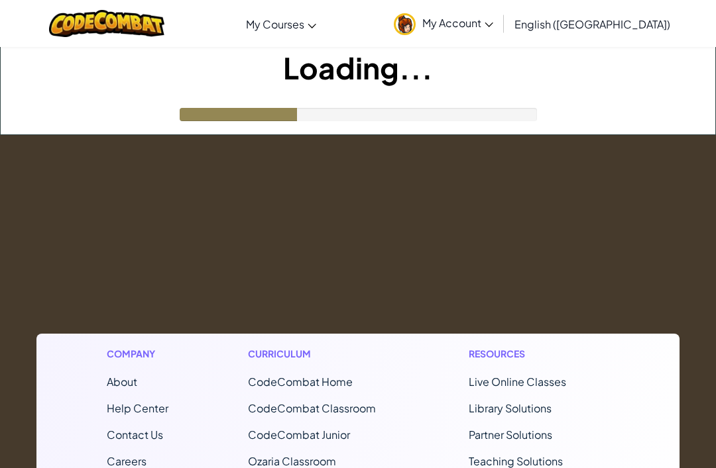 Image resolution: width=716 pixels, height=468 pixels. I want to click on a: Live Online Classes, so click(517, 382).